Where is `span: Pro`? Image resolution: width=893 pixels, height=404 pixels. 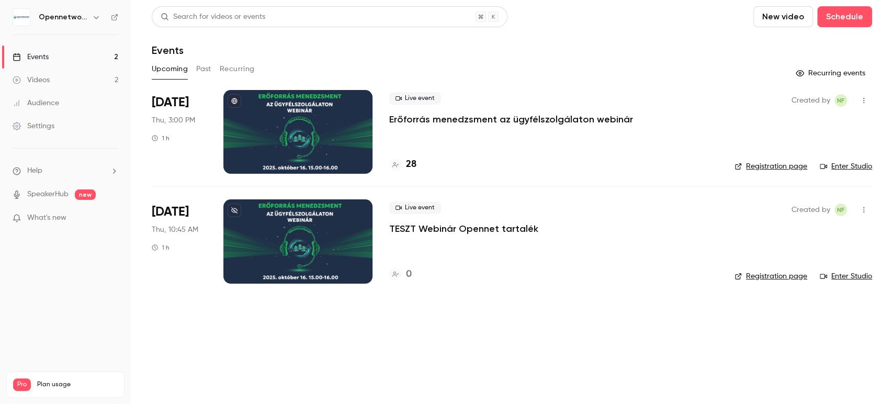
span: Pro is located at coordinates (22, 384).